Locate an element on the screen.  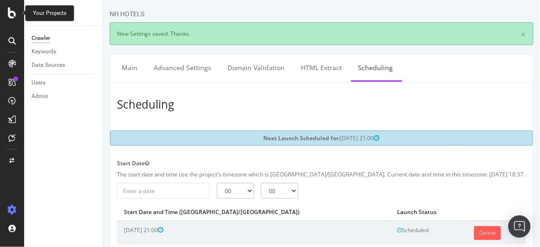
div: Your Projects is located at coordinates (50, 13).